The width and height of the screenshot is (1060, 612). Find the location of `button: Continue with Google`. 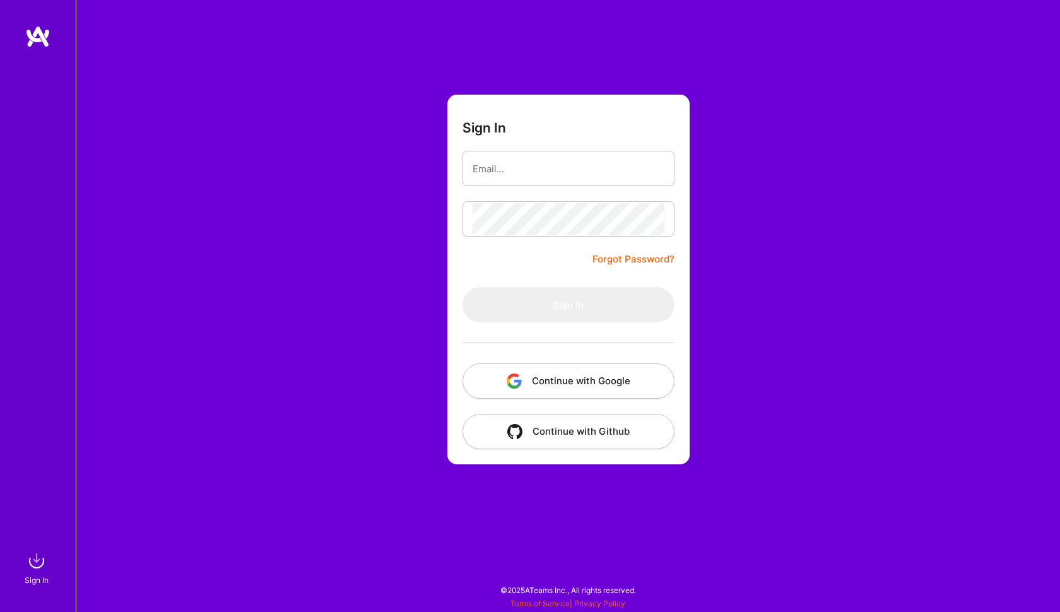

button: Continue with Google is located at coordinates (569, 381).